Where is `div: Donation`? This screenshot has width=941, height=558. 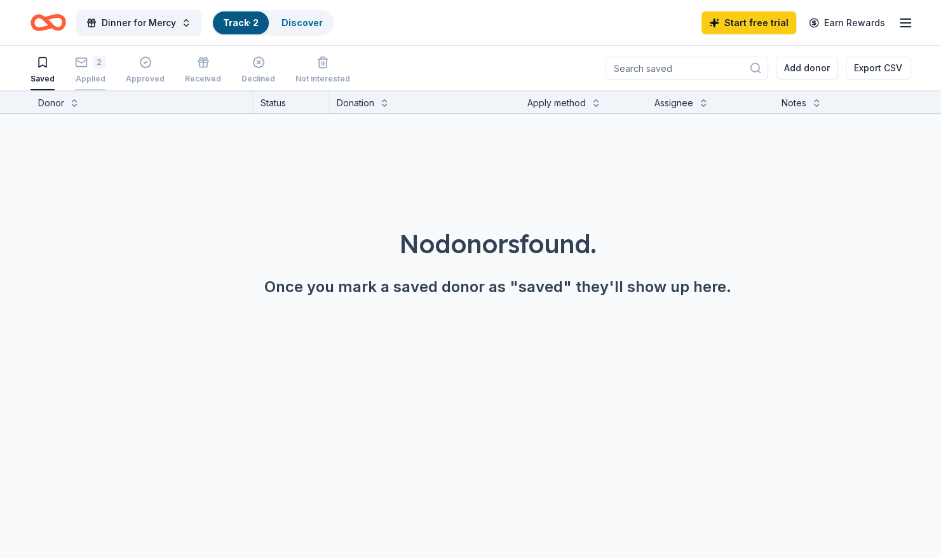
div: Donation is located at coordinates (355, 103).